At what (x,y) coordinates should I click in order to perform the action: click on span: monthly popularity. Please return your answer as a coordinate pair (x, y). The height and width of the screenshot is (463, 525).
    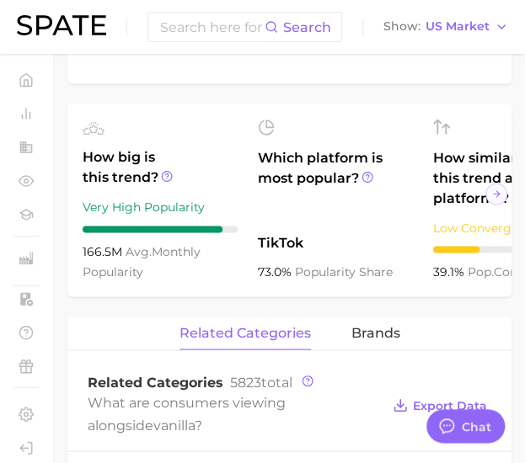
    Looking at the image, I should click on (142, 261).